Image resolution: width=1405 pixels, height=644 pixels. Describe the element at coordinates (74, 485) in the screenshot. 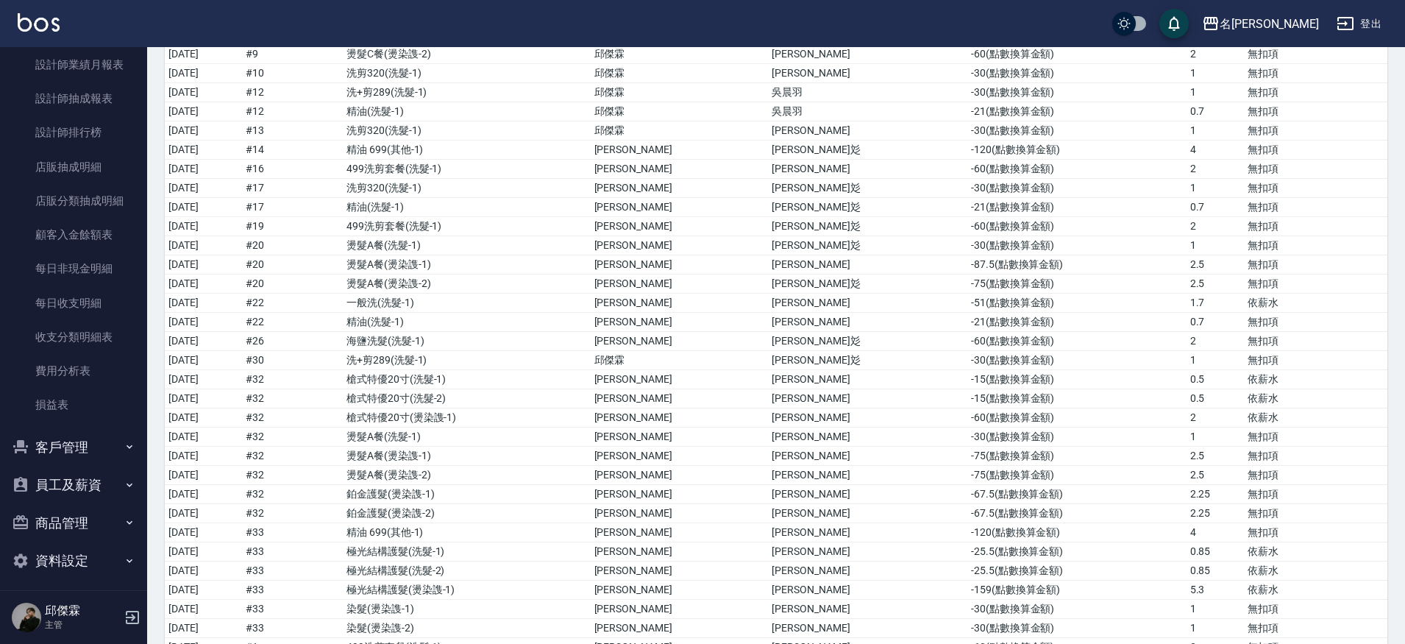

I see `button: 員工及薪資` at that location.